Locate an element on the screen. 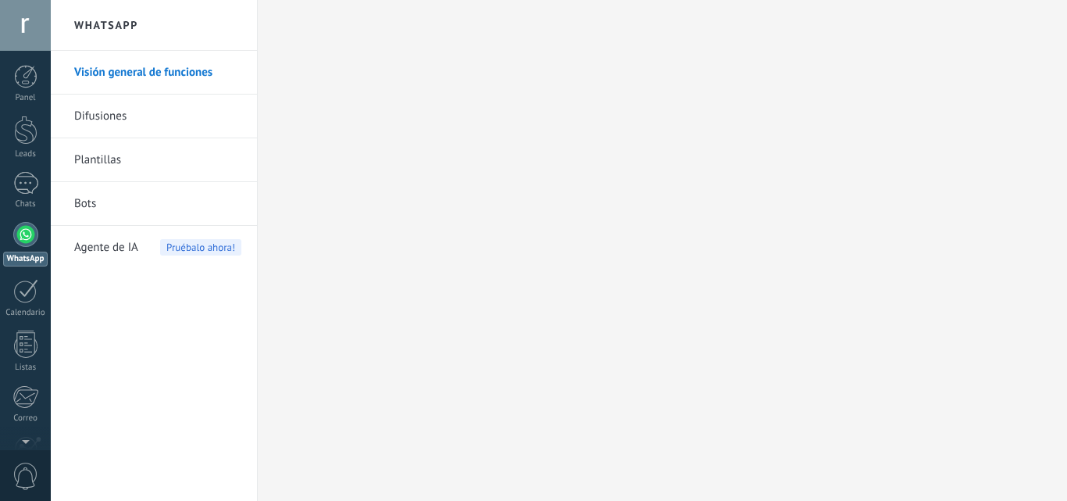 The height and width of the screenshot is (501, 1067). a: Visión general de funciones is located at coordinates (158, 73).